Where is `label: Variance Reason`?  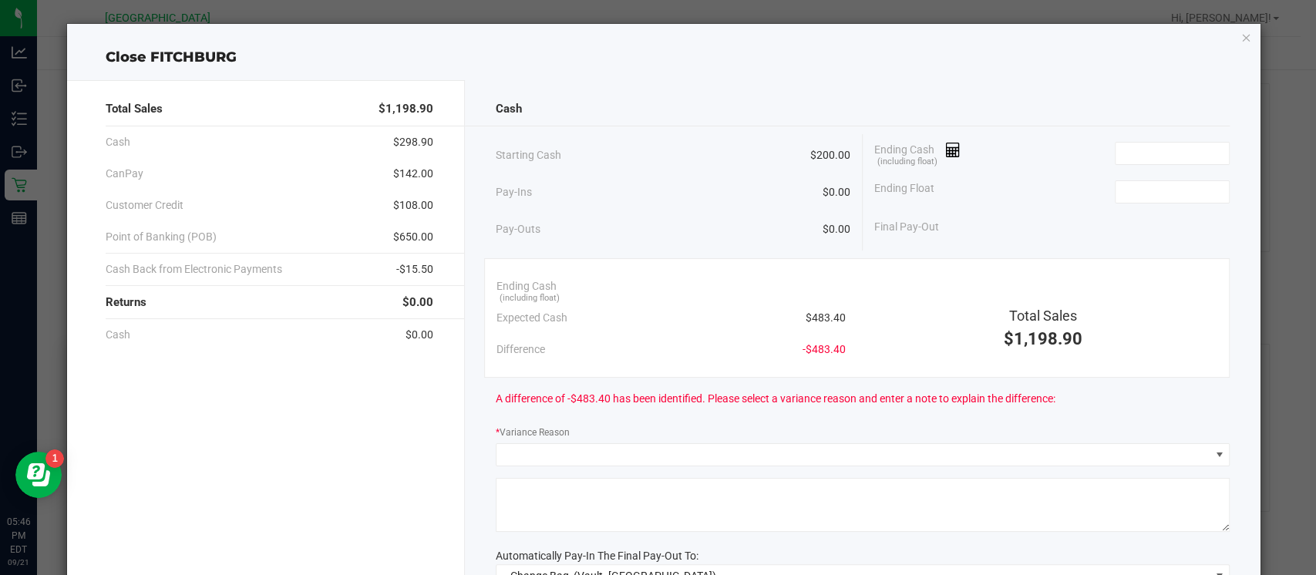
label: Variance Reason is located at coordinates (533, 433).